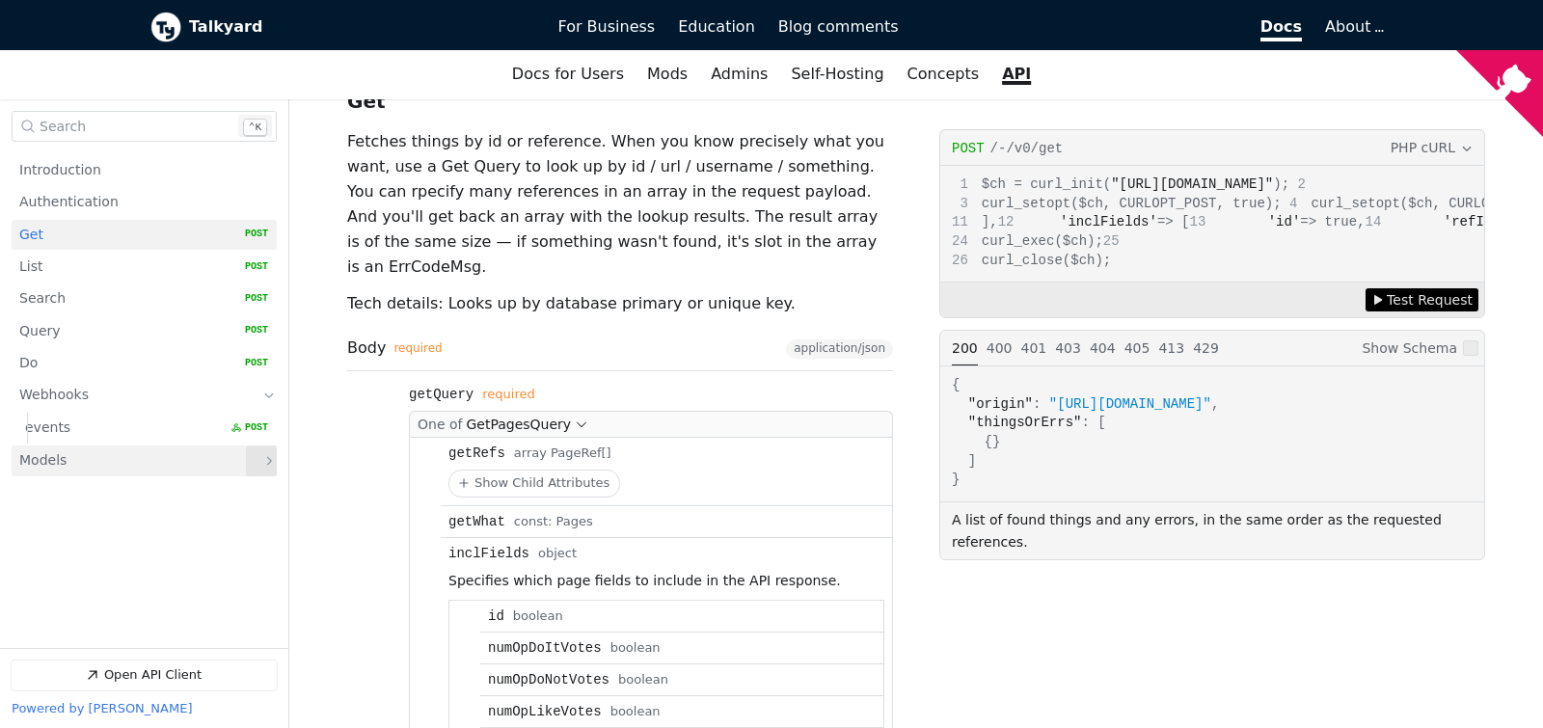 Image resolution: width=1543 pixels, height=728 pixels. Describe the element at coordinates (1213, 532) in the screenshot. I see `p: A list of found things and any errors, in the same order as the requested references.` at that location.